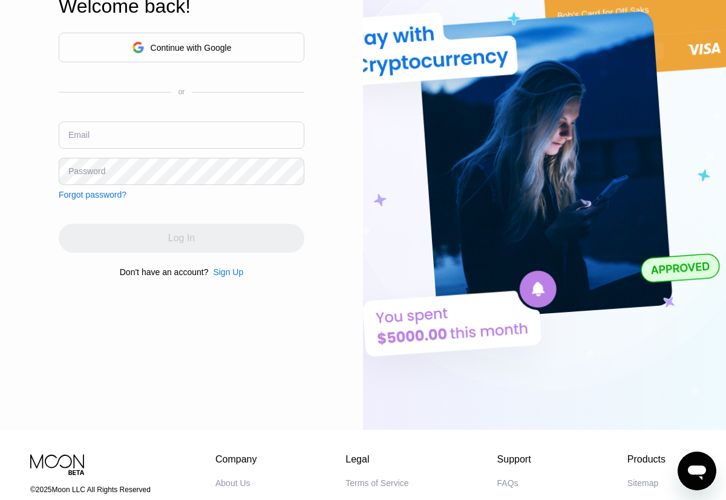 This screenshot has width=726, height=500. What do you see at coordinates (377, 483) in the screenshot?
I see `div: Terms of Service` at bounding box center [377, 483].